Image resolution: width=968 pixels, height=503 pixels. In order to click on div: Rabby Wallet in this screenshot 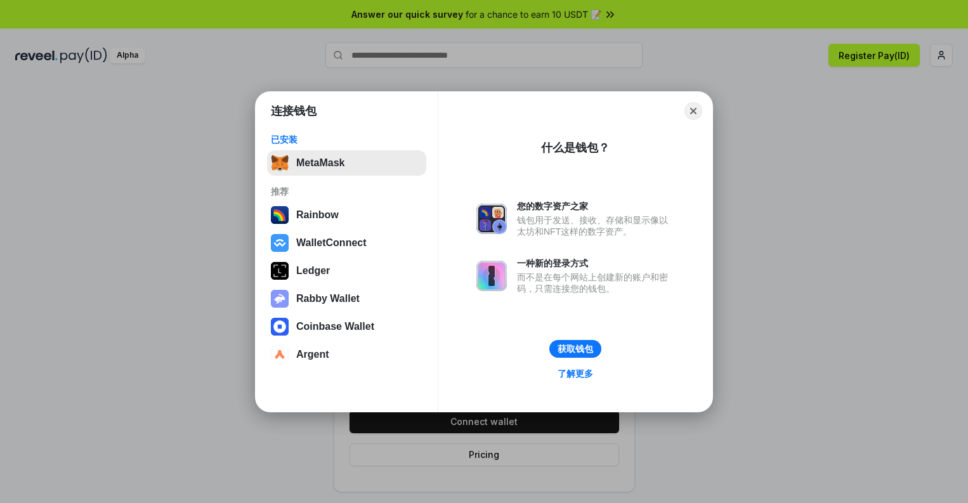, I will do `click(328, 299)`.